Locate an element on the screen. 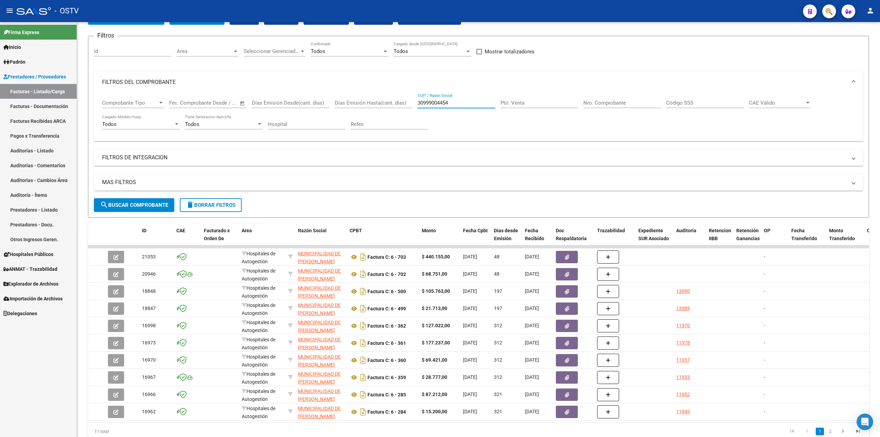  span: 20946 is located at coordinates (149, 274).